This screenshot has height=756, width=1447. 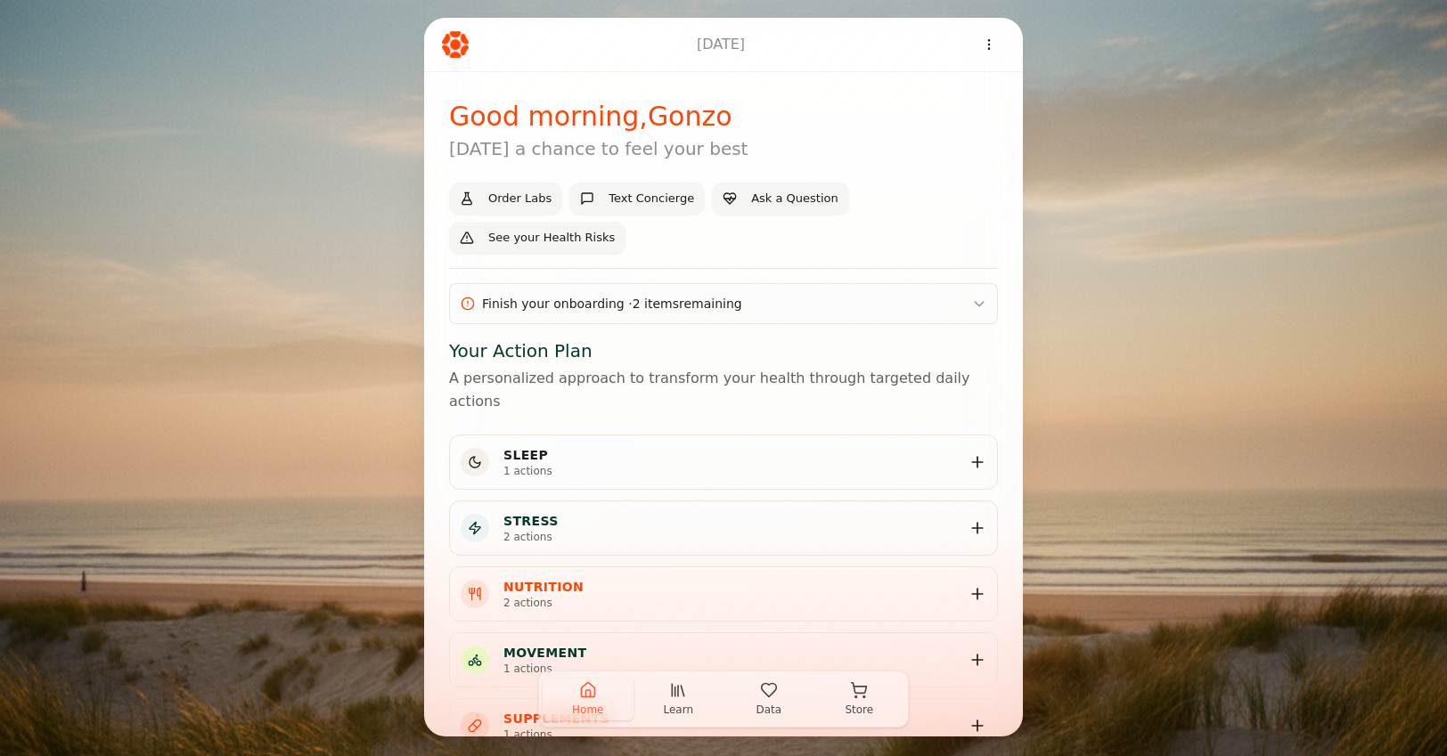 I want to click on button: STRESS2 actions, so click(x=723, y=528).